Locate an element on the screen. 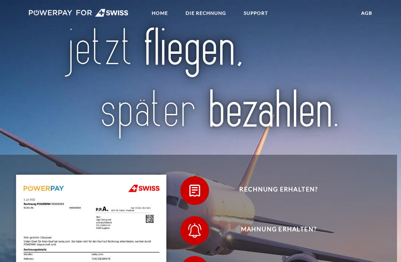 The image size is (401, 262). img: logo-swiss-white.svg is located at coordinates (79, 13).